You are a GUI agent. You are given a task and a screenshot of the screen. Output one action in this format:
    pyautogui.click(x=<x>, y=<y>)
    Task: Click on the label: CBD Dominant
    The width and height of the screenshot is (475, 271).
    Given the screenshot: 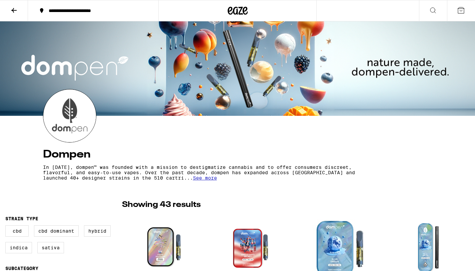 What is the action you would take?
    pyautogui.click(x=56, y=231)
    